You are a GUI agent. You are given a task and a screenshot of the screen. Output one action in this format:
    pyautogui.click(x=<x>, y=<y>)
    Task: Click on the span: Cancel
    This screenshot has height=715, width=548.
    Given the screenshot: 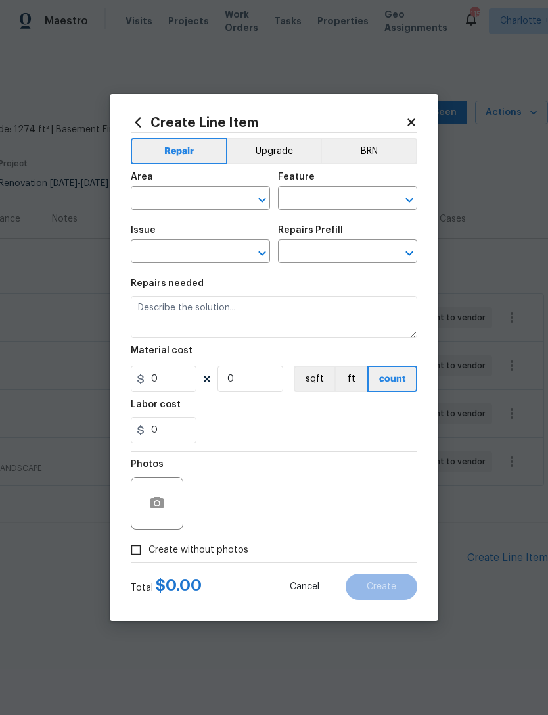 What is the action you would take?
    pyautogui.click(x=304, y=586)
    